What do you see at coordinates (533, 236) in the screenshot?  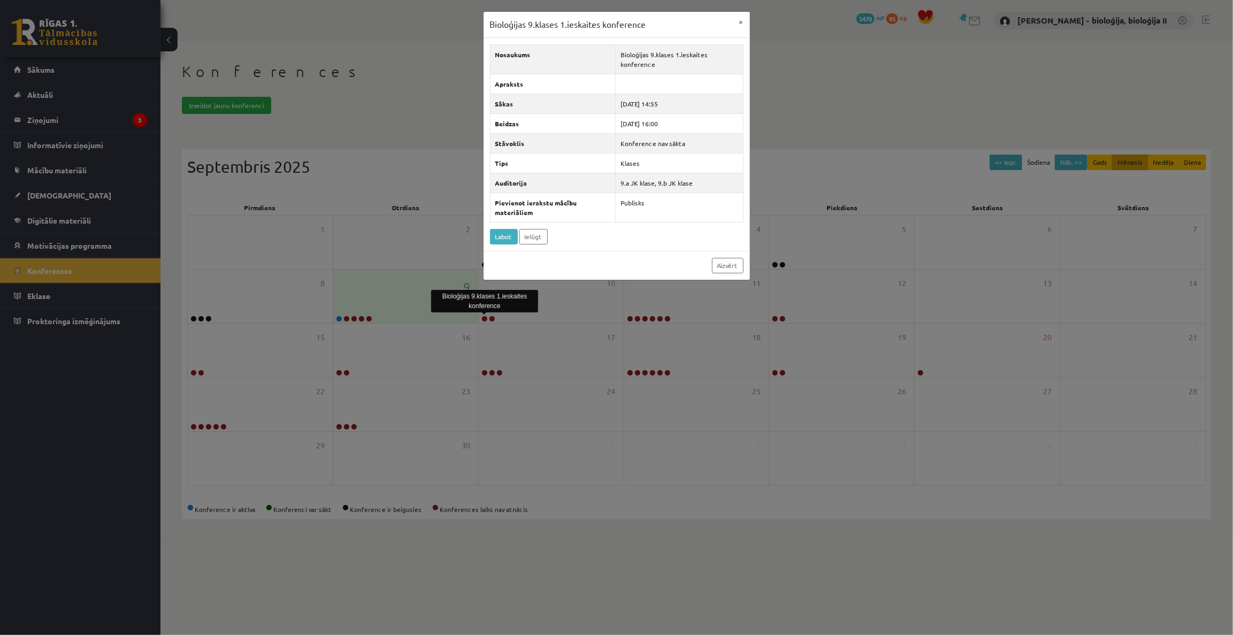 I see `a: Ielūgt` at bounding box center [533, 236].